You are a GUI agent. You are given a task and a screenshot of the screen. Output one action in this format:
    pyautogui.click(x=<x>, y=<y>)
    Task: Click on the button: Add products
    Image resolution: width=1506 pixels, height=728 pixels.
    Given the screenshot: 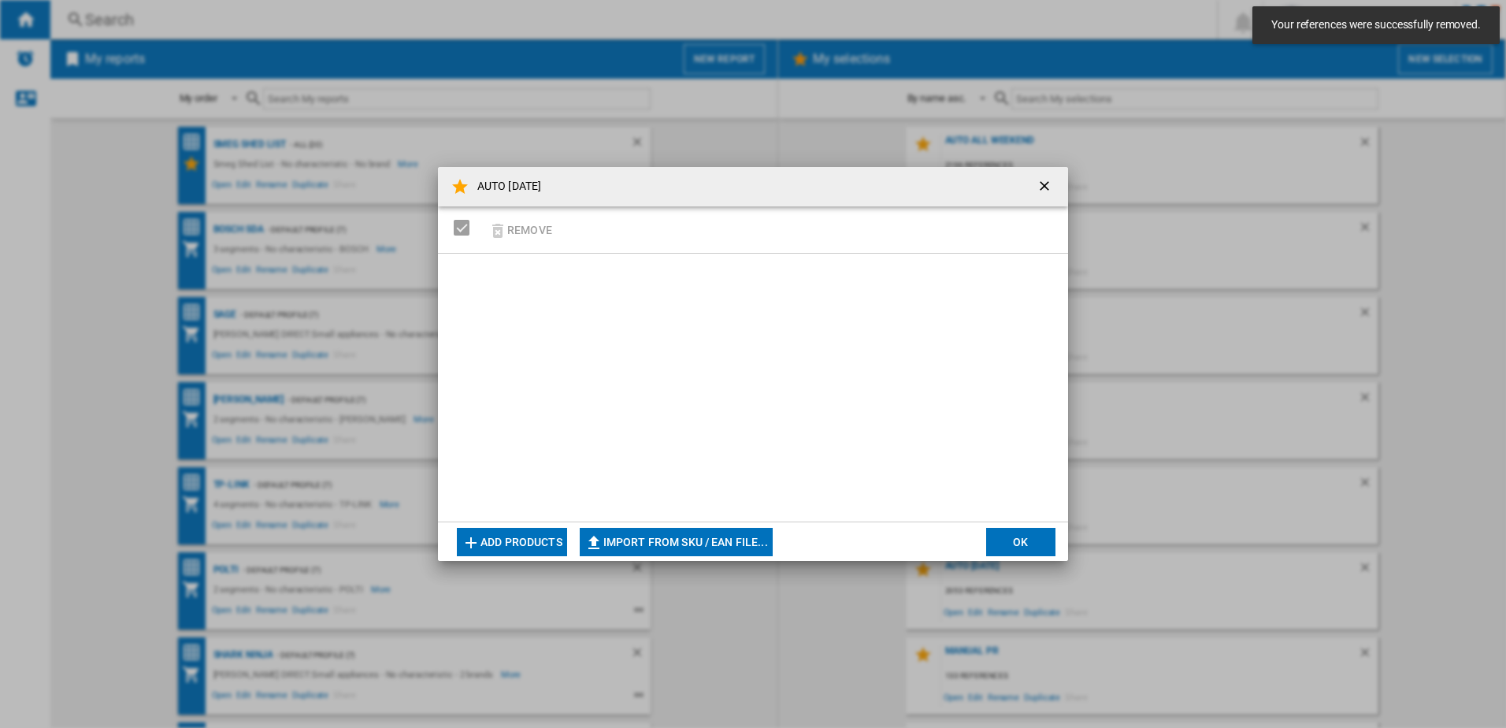 What is the action you would take?
    pyautogui.click(x=512, y=542)
    